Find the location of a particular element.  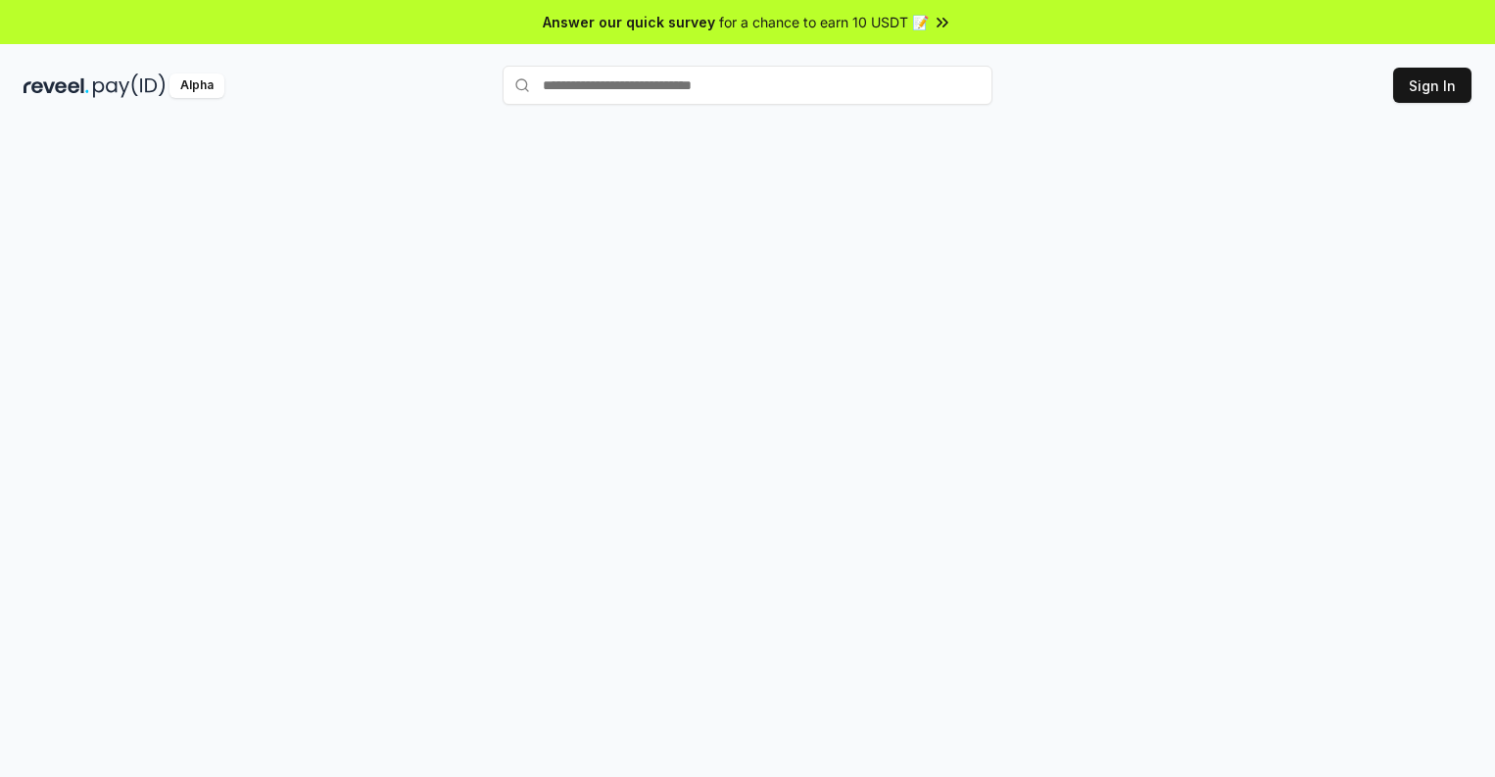

img: pay_id is located at coordinates (129, 85).